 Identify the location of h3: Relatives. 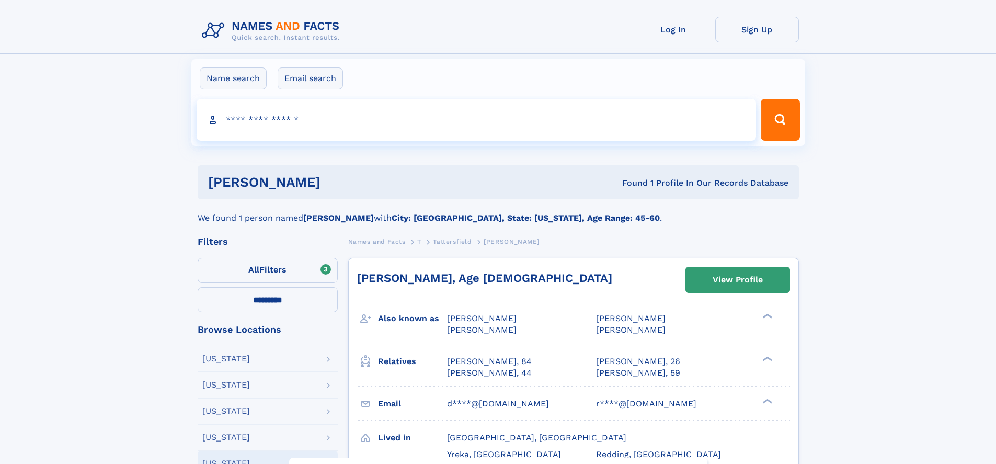
(413, 361).